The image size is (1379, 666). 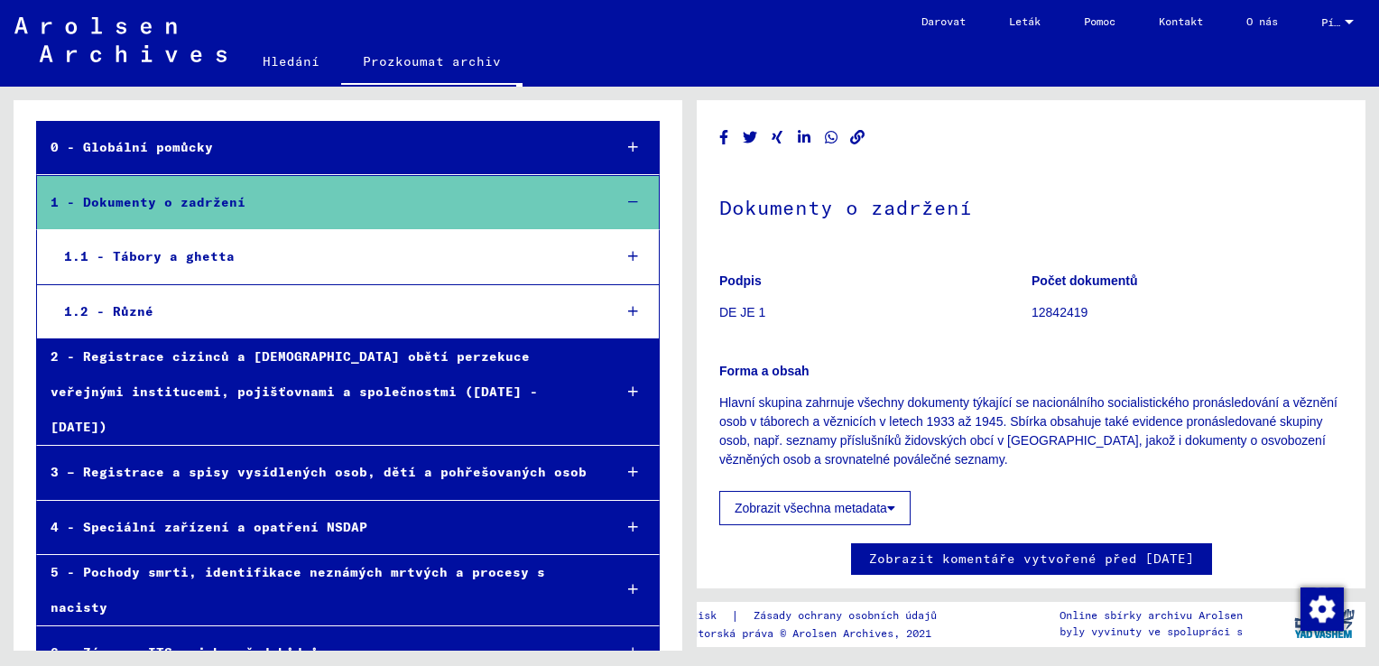 I want to click on b: Podpis, so click(x=740, y=281).